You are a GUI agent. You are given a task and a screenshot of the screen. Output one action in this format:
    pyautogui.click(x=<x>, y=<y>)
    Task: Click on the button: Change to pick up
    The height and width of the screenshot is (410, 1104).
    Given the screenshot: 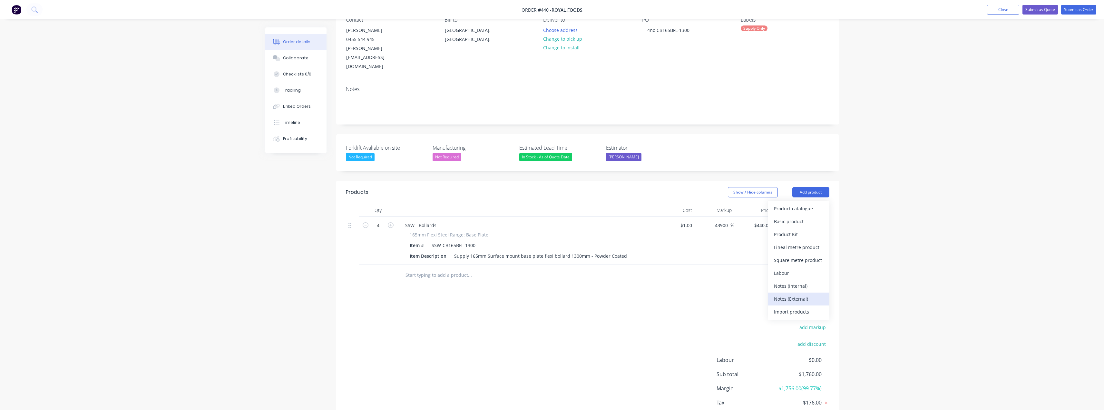 What is the action you would take?
    pyautogui.click(x=562, y=39)
    